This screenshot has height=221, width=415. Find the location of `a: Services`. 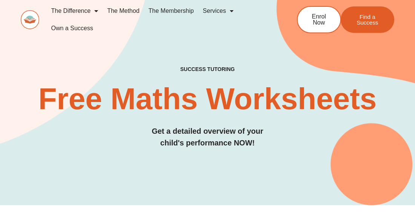

a: Services is located at coordinates (218, 11).